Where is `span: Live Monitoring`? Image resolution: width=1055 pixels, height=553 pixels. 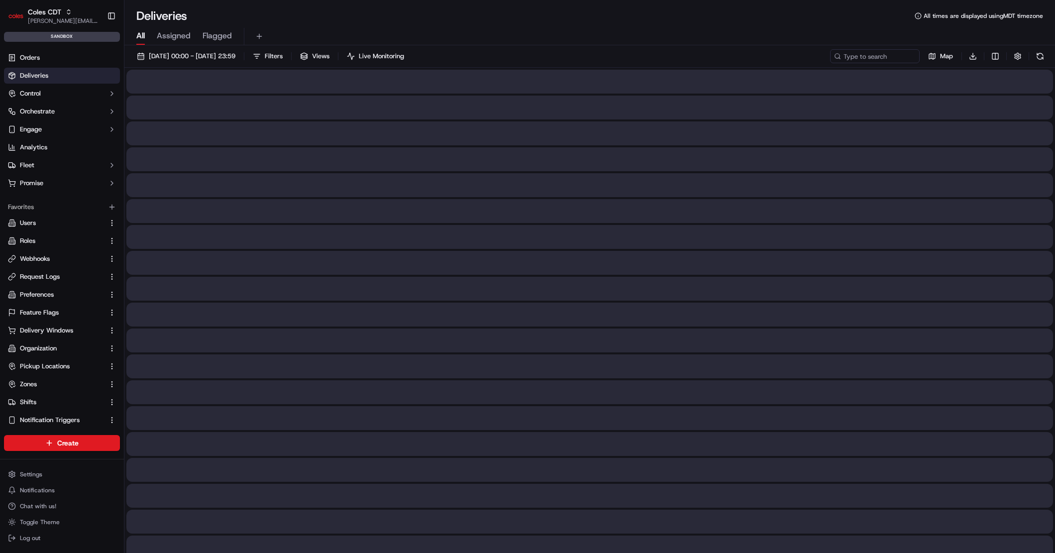 span: Live Monitoring is located at coordinates (381, 56).